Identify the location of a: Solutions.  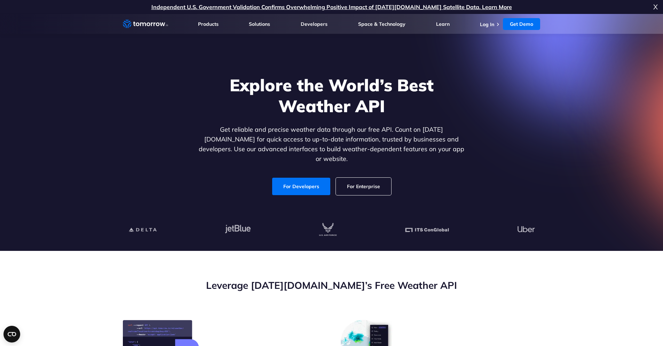
(259, 24).